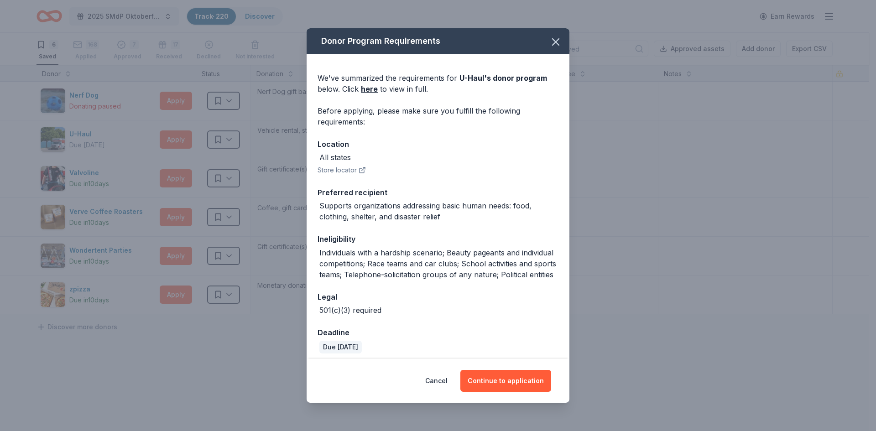  I want to click on button: Store locator, so click(342, 170).